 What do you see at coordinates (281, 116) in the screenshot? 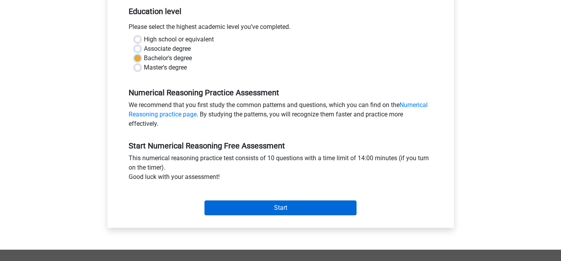
I see `div: We recommend that you first study the common patterns and questions, which you can find on the . ...` at bounding box center [281, 116].